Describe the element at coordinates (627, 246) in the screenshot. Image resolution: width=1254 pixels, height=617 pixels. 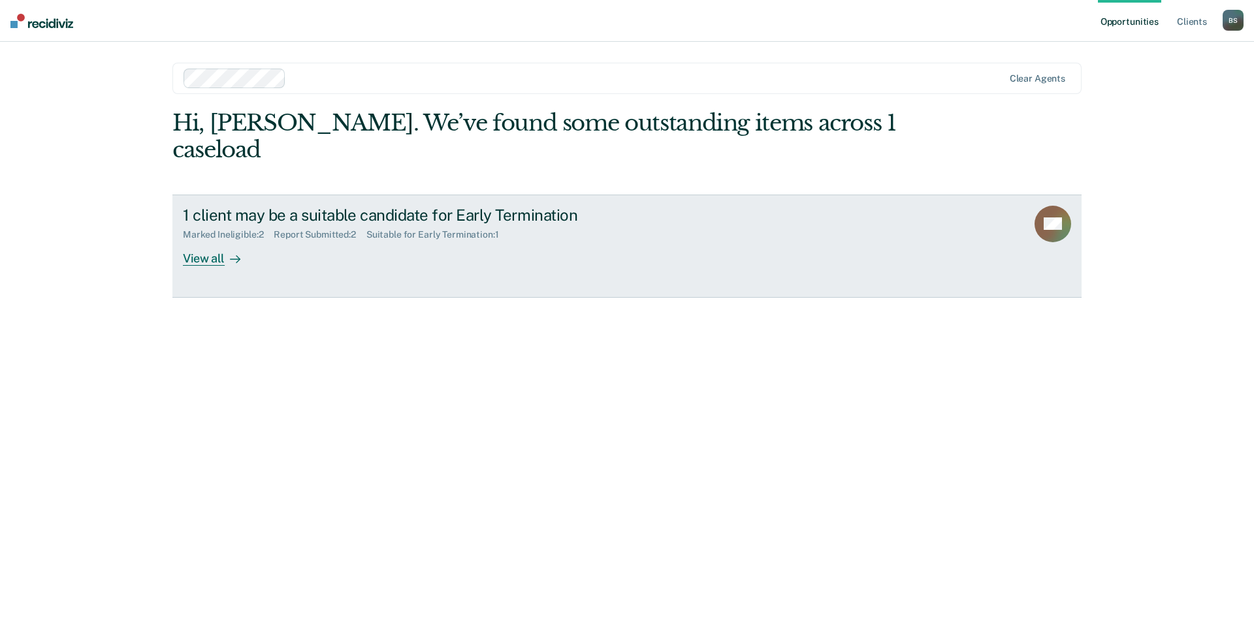
I see `a: 1 client may be a suitable candidate for Early TerminationMarked Ineligible:2Report Submitted:2Su...` at that location.